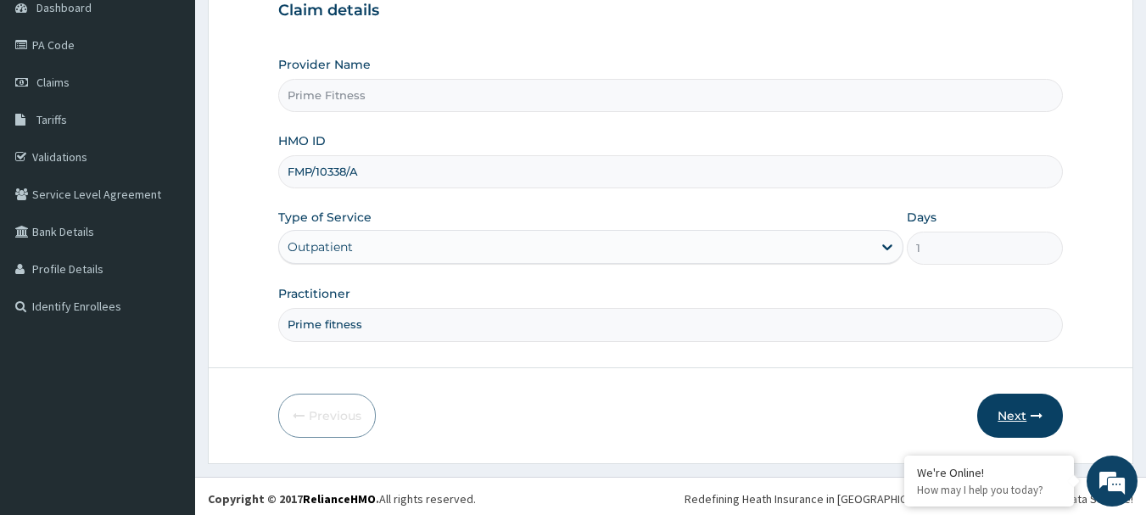  Describe the element at coordinates (989, 472) in the screenshot. I see `div: We're Online!` at that location.